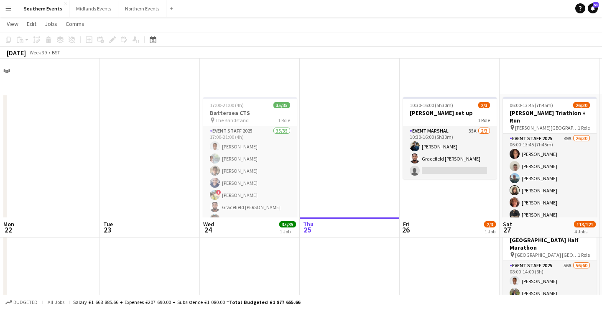  What do you see at coordinates (585, 224) in the screenshot?
I see `span: 113/121` at bounding box center [585, 224].